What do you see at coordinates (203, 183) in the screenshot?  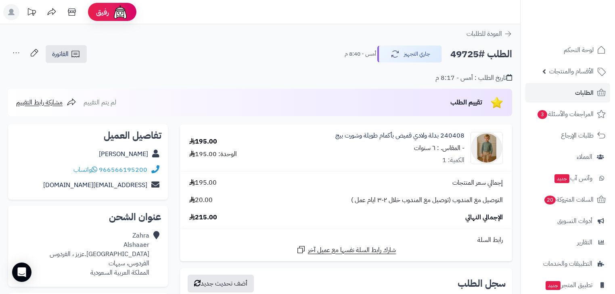 I see `span: 195.00` at bounding box center [203, 183].